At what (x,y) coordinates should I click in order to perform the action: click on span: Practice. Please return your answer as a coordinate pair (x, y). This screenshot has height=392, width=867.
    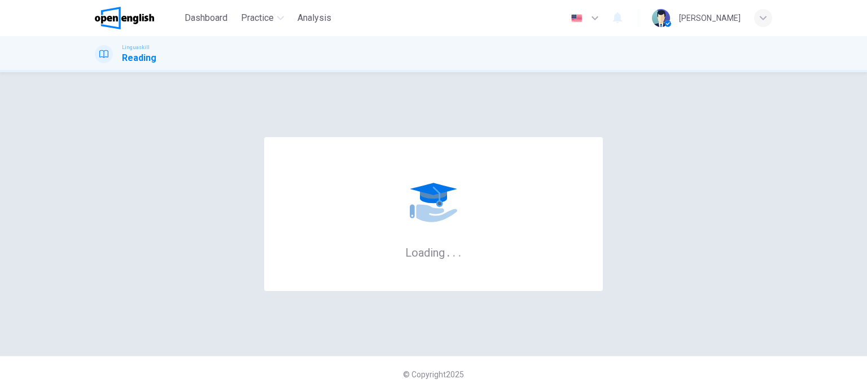
    Looking at the image, I should click on (257, 18).